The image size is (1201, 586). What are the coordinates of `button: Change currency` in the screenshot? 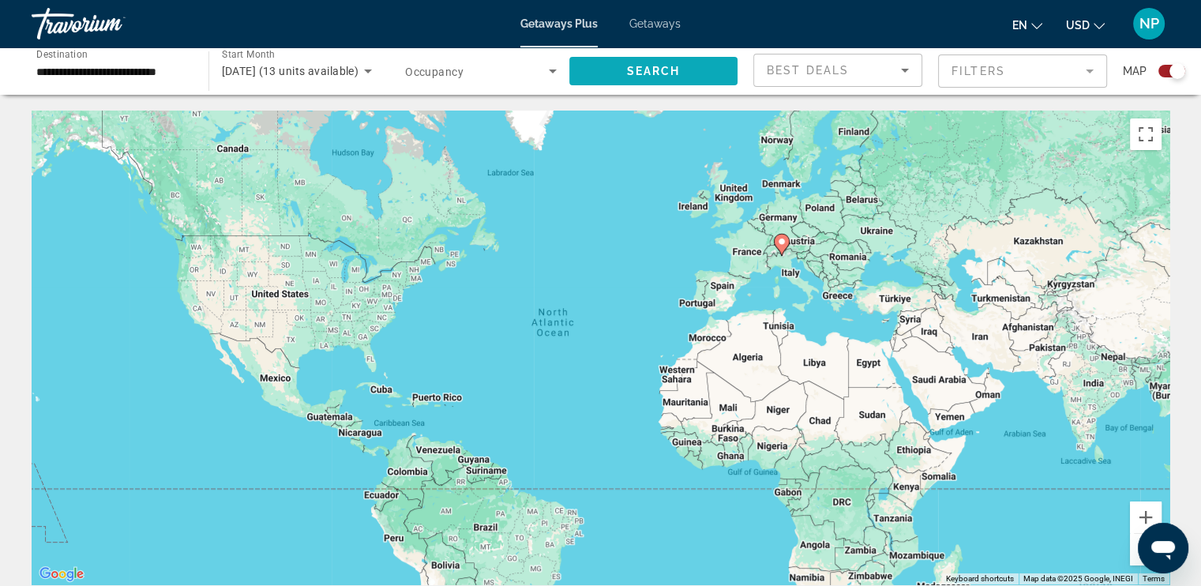 It's located at (1085, 24).